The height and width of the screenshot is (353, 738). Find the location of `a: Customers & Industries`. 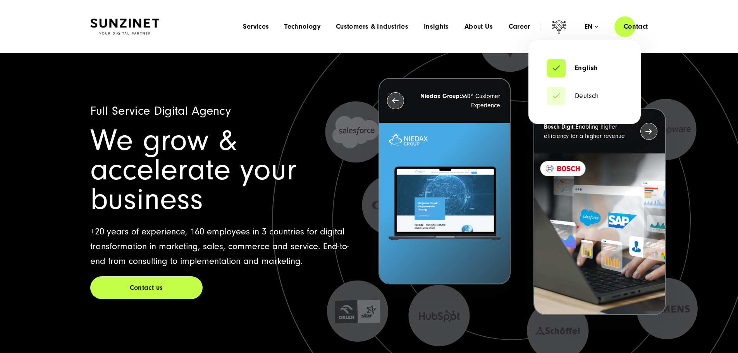

a: Customers & Industries is located at coordinates (372, 27).